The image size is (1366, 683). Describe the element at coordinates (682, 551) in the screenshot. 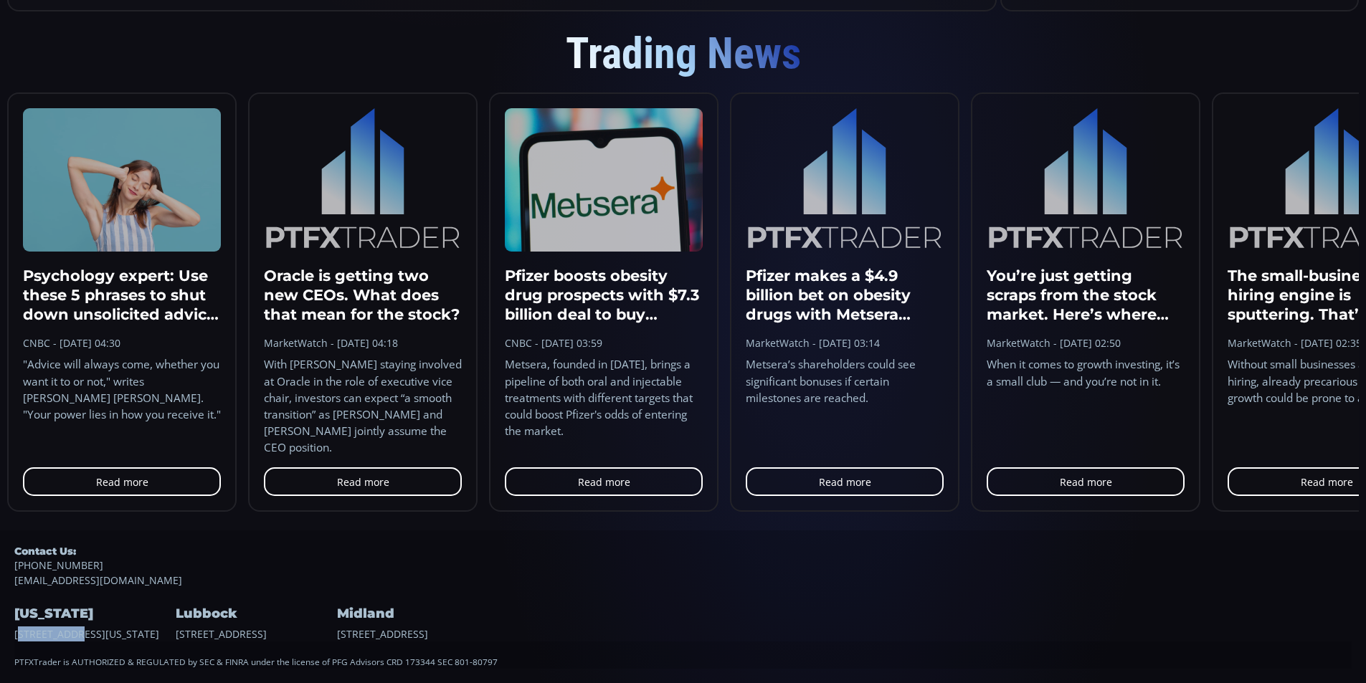

I see `h5: Contact Us:` at that location.